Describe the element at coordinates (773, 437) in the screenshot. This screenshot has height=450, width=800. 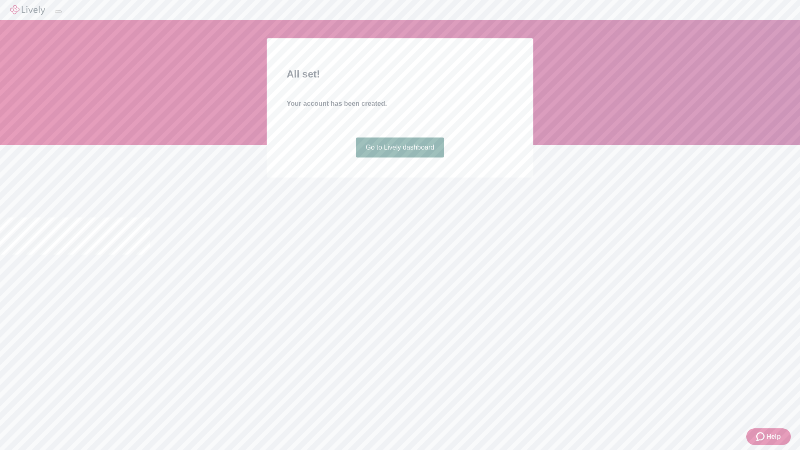
I see `span: Help` at that location.